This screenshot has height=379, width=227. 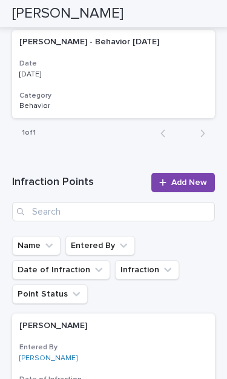 What do you see at coordinates (113, 347) in the screenshot?
I see `h3: Entered By` at bounding box center [113, 347].